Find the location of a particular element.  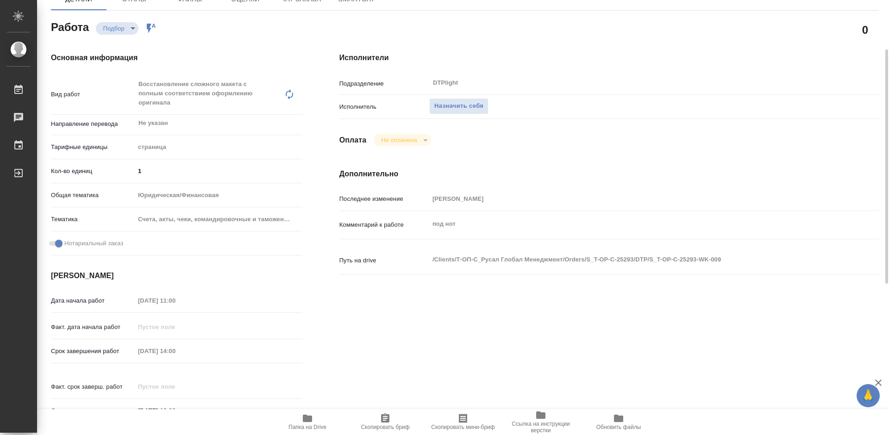

span: Скопировать мини-бриф is located at coordinates (463, 428).